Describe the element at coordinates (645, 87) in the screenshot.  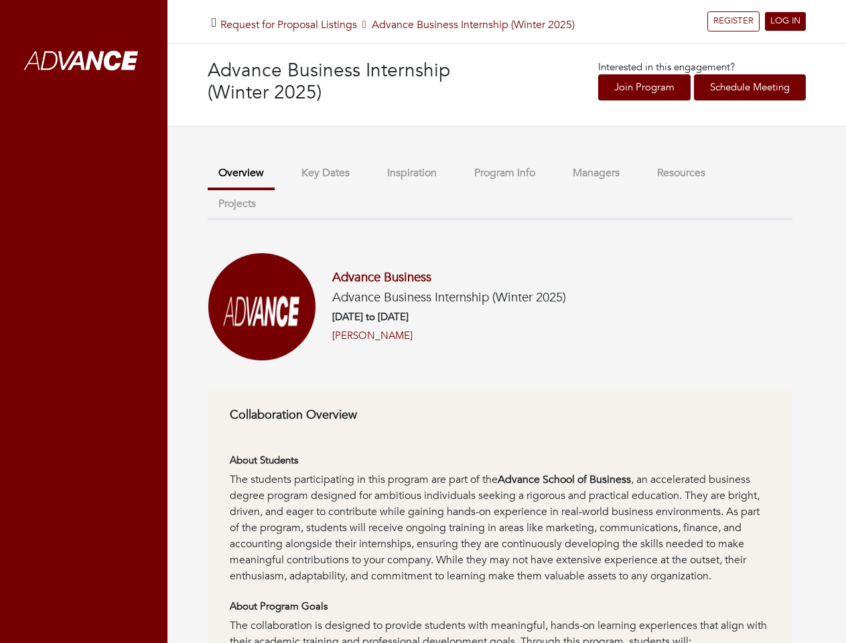
I see `a: Join Program` at that location.